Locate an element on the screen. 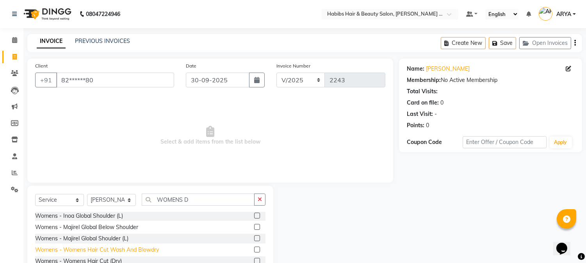  div: Womens - Womens Hair Cut Wash And Blowdry is located at coordinates (97, 250).